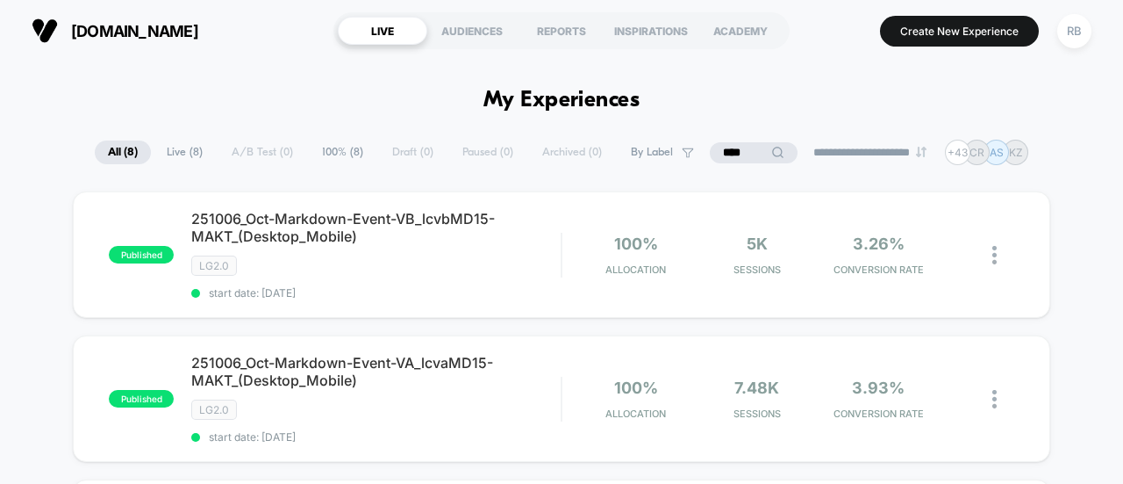  What do you see at coordinates (997, 152) in the screenshot?
I see `p: AS` at bounding box center [997, 152].